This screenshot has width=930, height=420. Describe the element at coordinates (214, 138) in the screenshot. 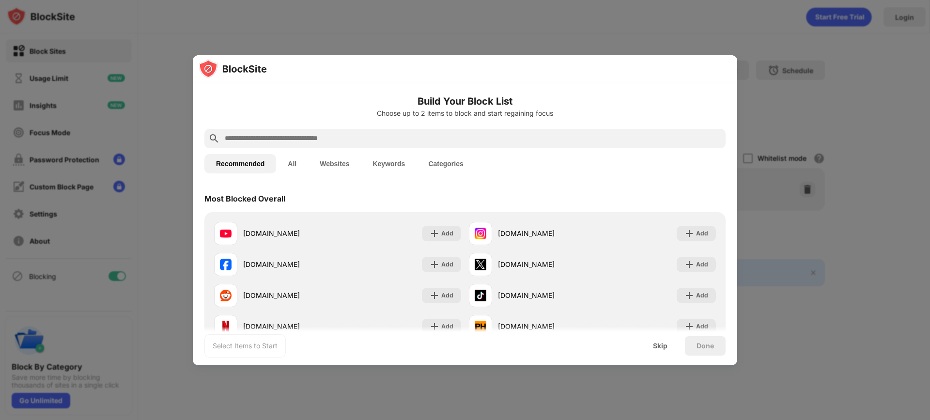

I see `img: search.svg` at that location.